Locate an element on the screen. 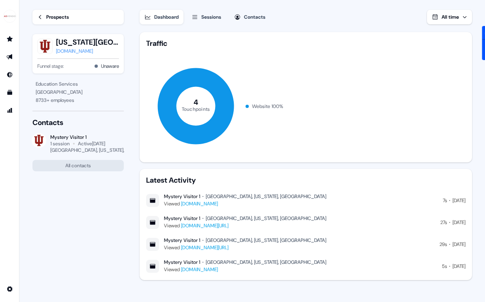 Image resolution: width=485 pixels, height=302 pixels. span: All time is located at coordinates (450, 17).